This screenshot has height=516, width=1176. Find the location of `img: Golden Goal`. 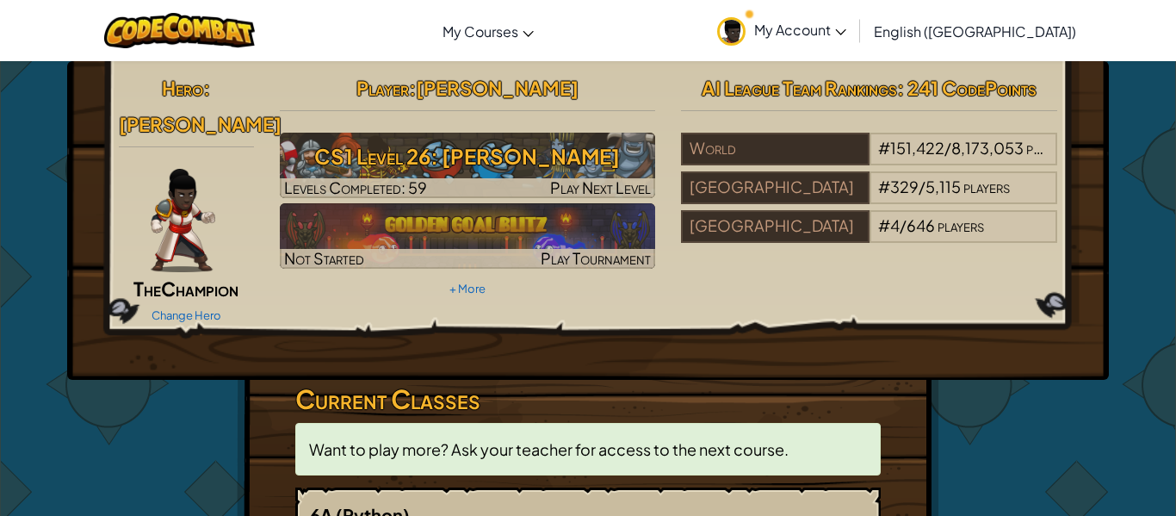

img: Golden Goal is located at coordinates (467, 236).